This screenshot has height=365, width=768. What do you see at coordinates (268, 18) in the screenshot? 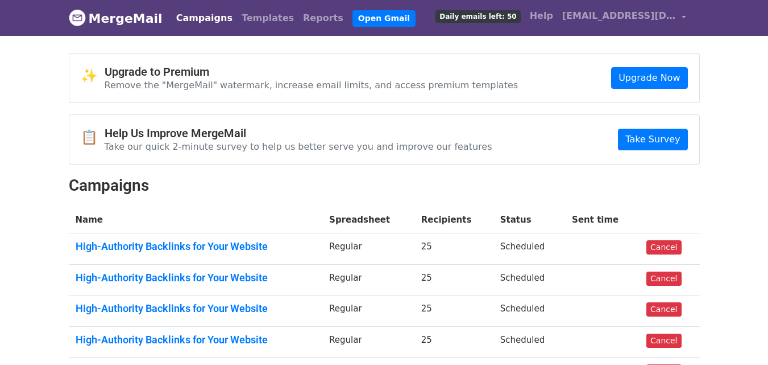
I see `a: Templates` at bounding box center [268, 18].